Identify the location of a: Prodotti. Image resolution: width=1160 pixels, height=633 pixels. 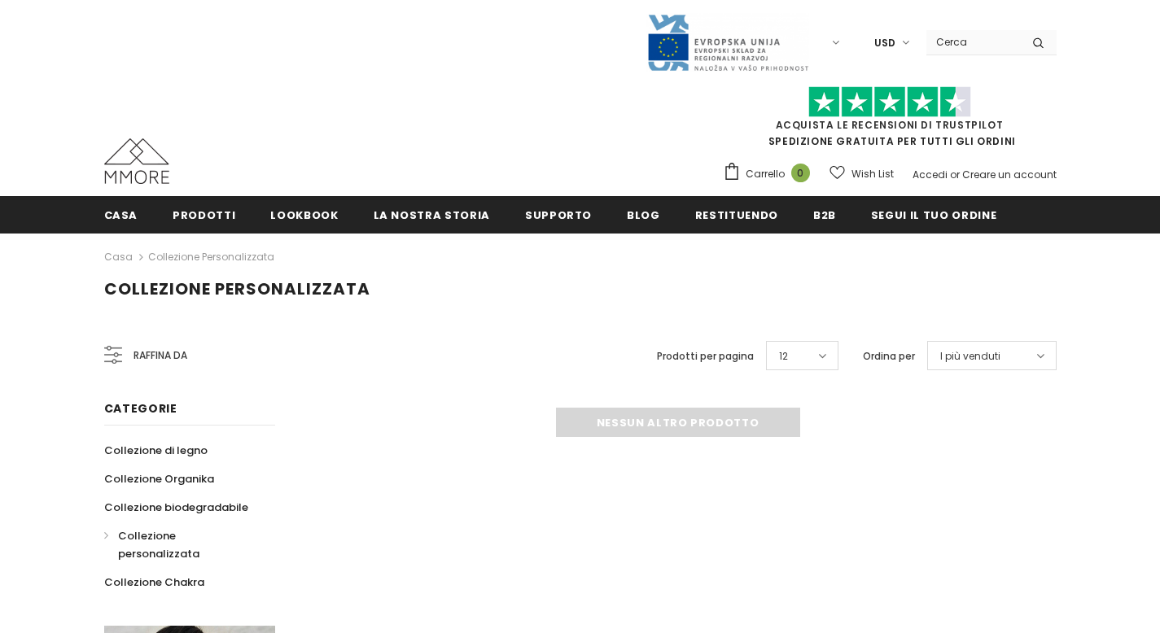
(204, 214).